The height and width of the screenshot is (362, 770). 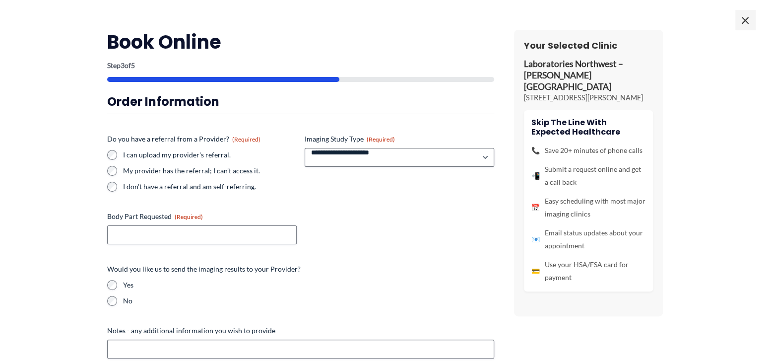 I want to click on span: 3, so click(x=123, y=65).